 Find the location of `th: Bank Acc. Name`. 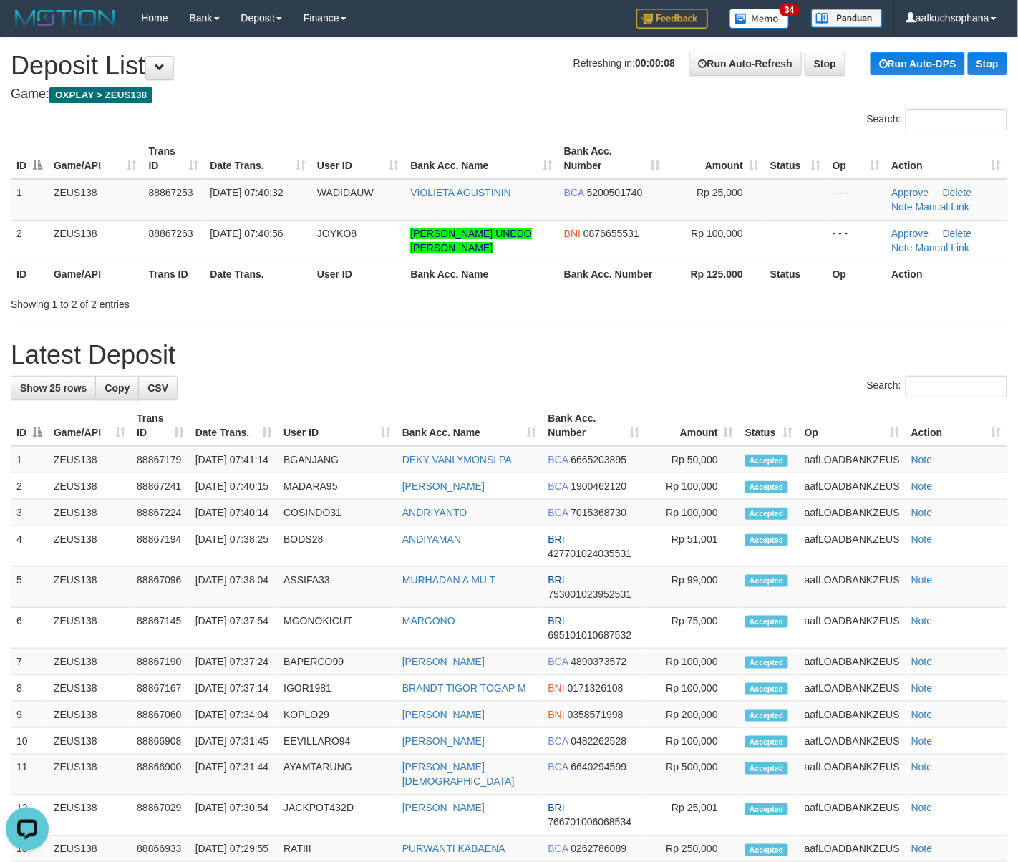

th: Bank Acc. Name is located at coordinates (481, 274).